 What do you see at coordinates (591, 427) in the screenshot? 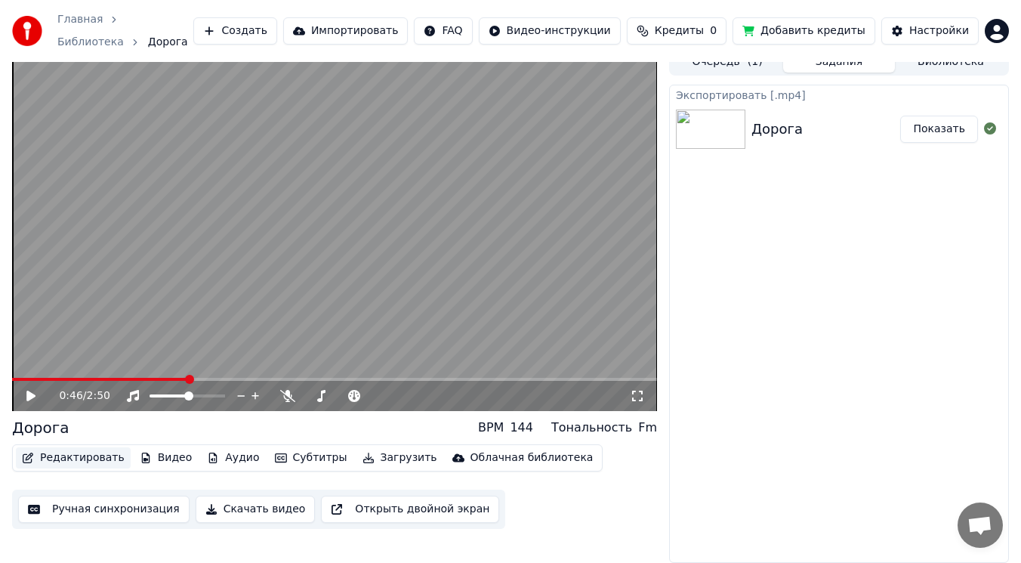
I see `div: Тональность` at bounding box center [591, 427].